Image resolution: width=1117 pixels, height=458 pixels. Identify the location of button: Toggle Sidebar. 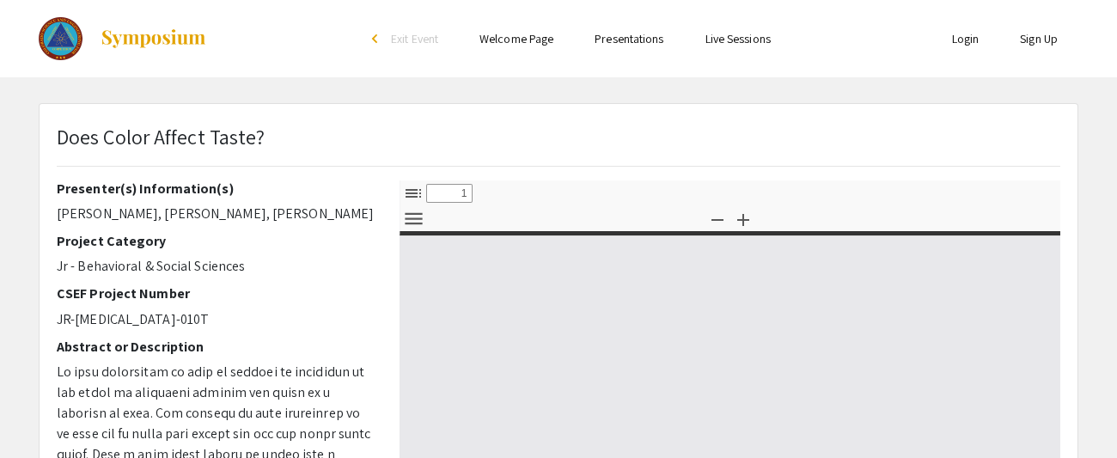
(413, 193).